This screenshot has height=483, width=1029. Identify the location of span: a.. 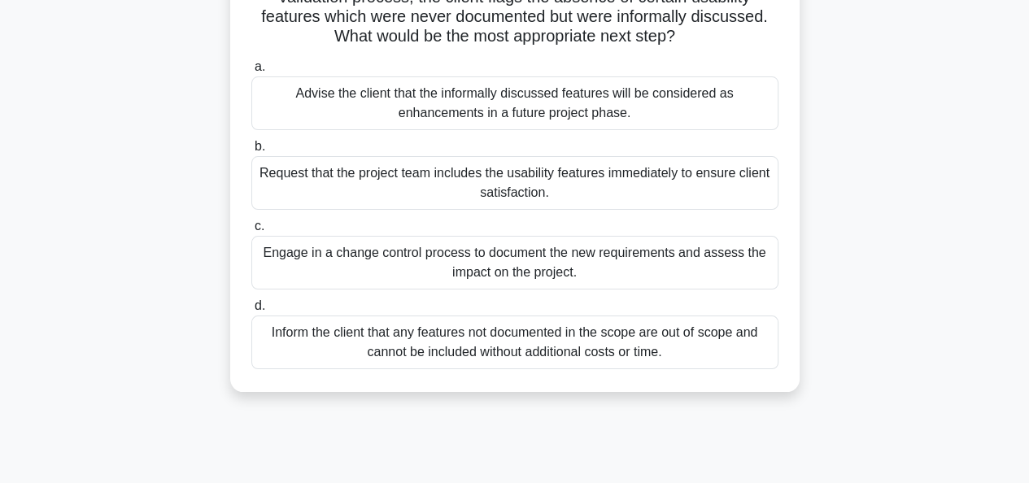
(259, 66).